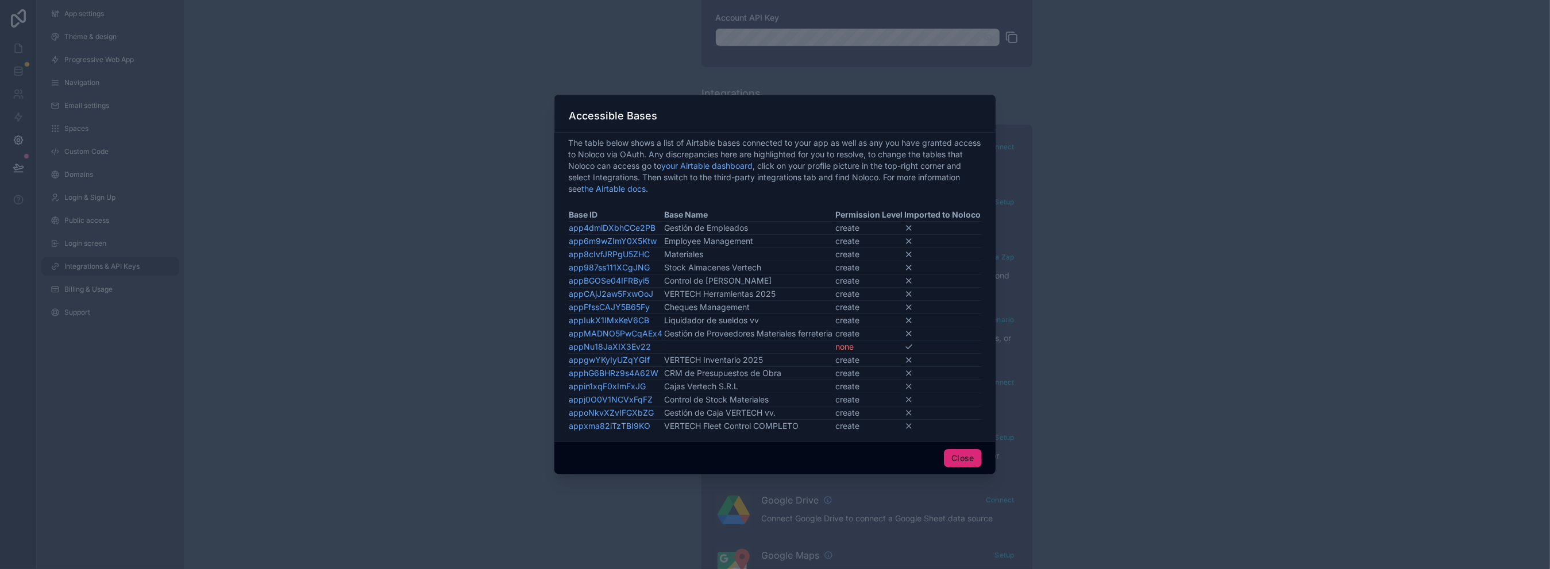 The height and width of the screenshot is (569, 1550). What do you see at coordinates (609, 280) in the screenshot?
I see `a: appBGOSe04IFRByi5` at bounding box center [609, 280].